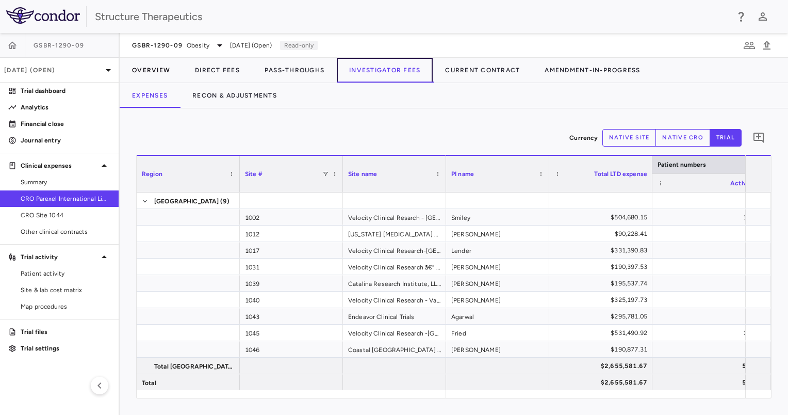 The image size is (788, 415). Describe the element at coordinates (299, 45) in the screenshot. I see `p: Read-only` at that location.